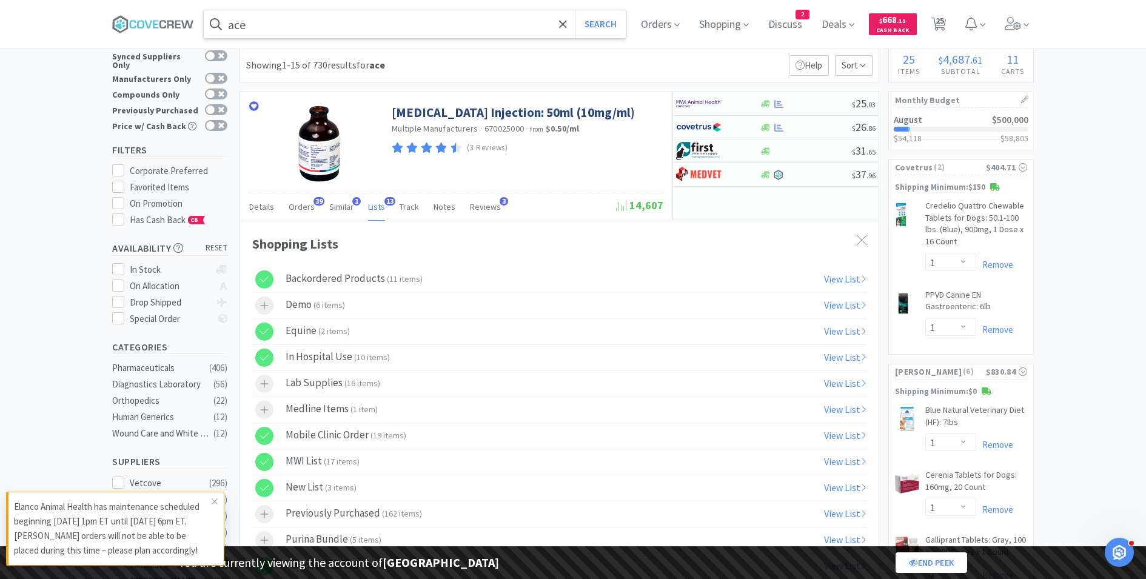 The height and width of the screenshot is (579, 1146). Describe the element at coordinates (161, 401) in the screenshot. I see `div: Orthopedics` at that location.